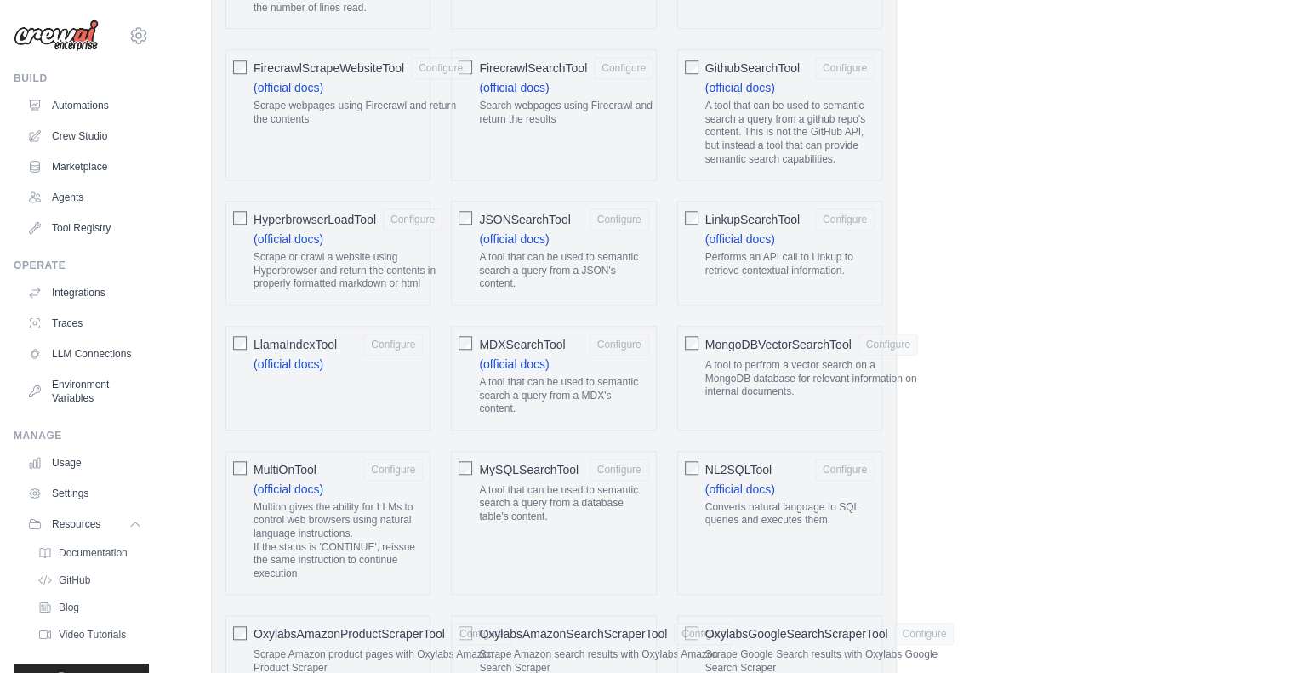 This screenshot has height=673, width=1294. I want to click on div: Build, so click(81, 78).